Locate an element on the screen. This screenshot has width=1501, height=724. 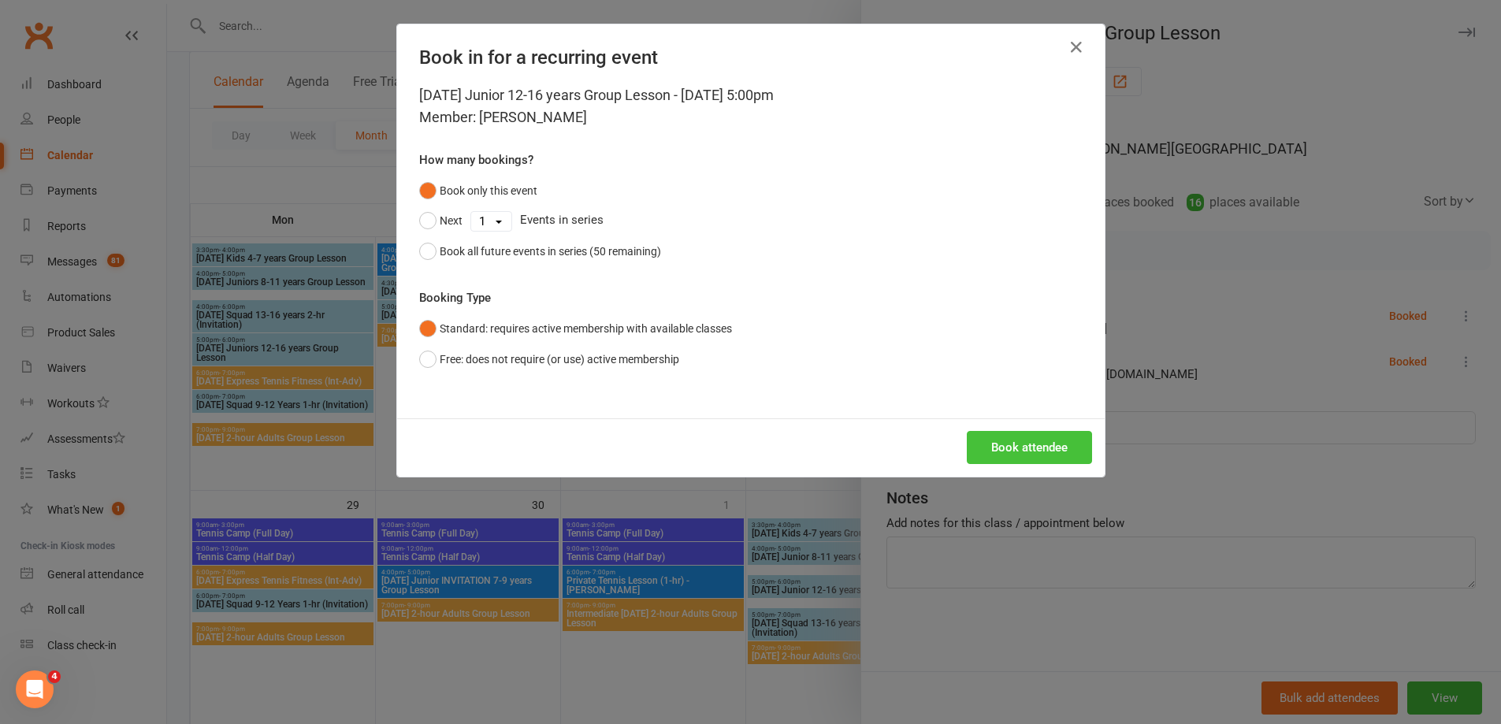
button: Standard: requires active membership with available classes is located at coordinates (575, 328).